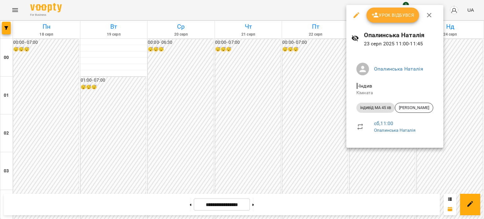 This screenshot has height=219, width=484. Describe the element at coordinates (393, 15) in the screenshot. I see `span: Урок відбувся` at that location.